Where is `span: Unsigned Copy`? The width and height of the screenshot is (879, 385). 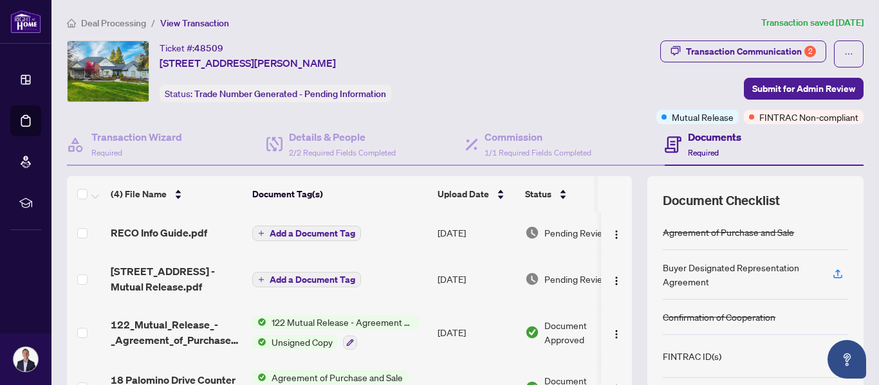 span: Unsigned Copy is located at coordinates (302, 342).